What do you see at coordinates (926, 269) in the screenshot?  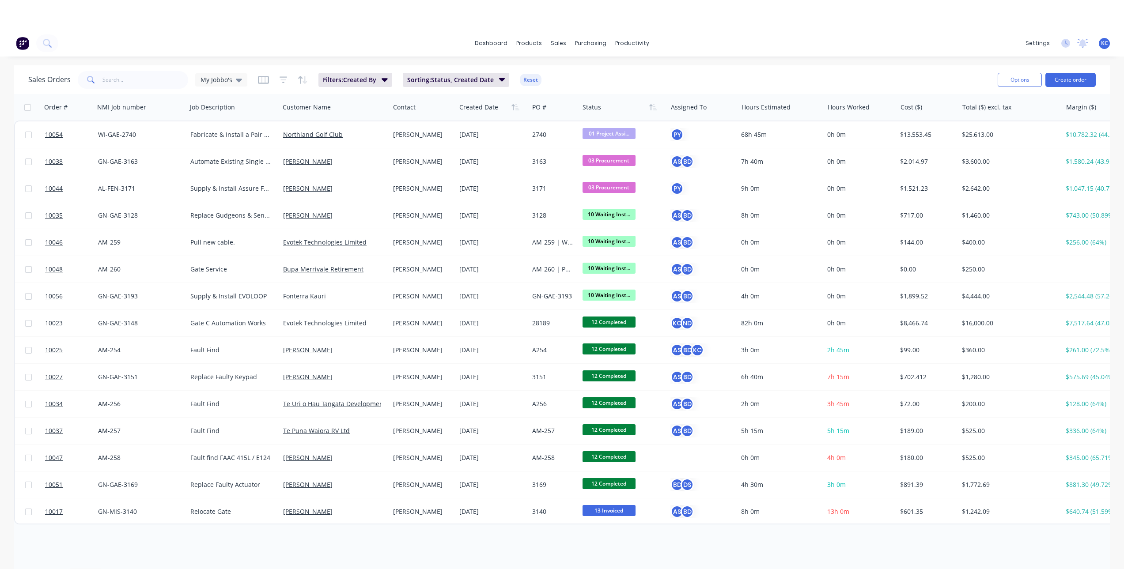 I see `div: $0.00` at bounding box center [926, 269].